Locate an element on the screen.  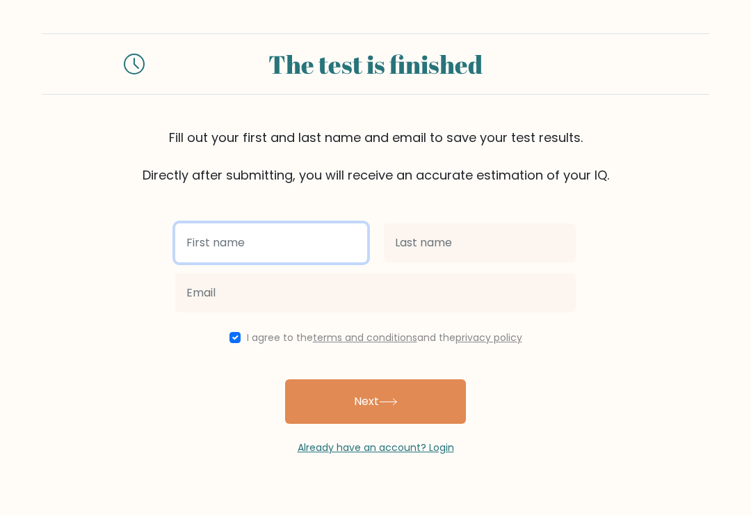
a: privacy policy is located at coordinates (489, 337).